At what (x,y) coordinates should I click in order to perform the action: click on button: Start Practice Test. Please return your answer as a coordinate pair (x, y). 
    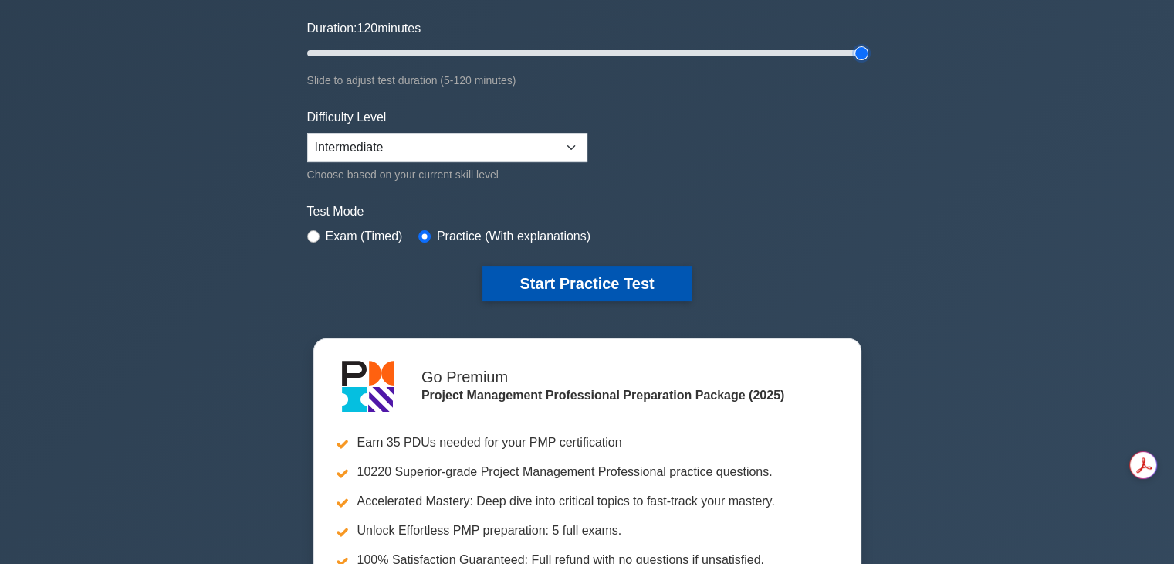
    Looking at the image, I should click on (587, 283).